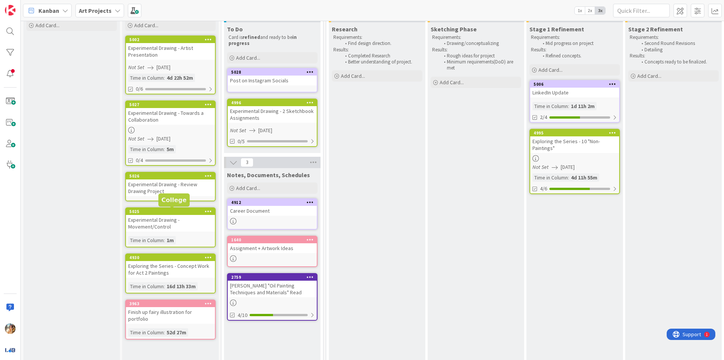 This screenshot has height=360, width=724. I want to click on span: 3x, so click(600, 11).